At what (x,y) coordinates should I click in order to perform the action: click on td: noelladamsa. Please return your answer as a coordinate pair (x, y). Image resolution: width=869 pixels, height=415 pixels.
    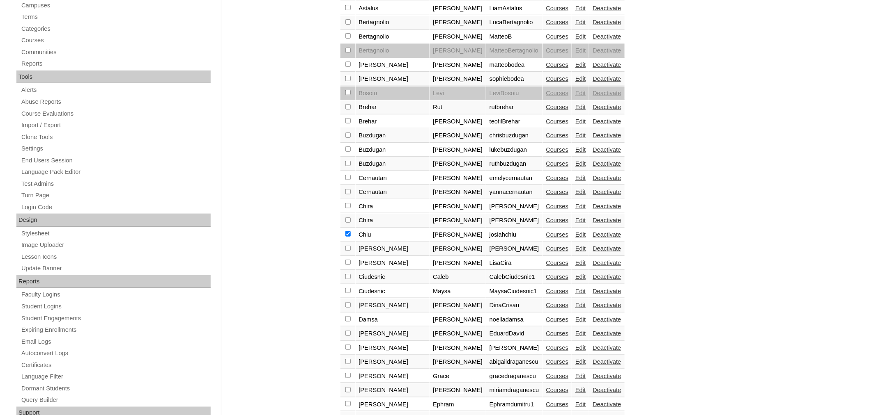
    Looking at the image, I should click on (514, 320).